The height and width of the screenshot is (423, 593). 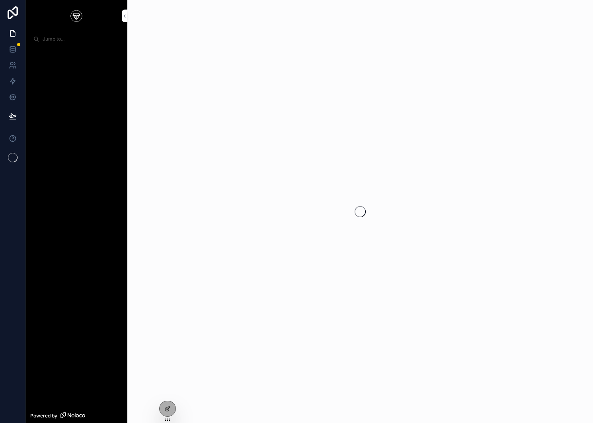 I want to click on span: Powered by, so click(x=44, y=416).